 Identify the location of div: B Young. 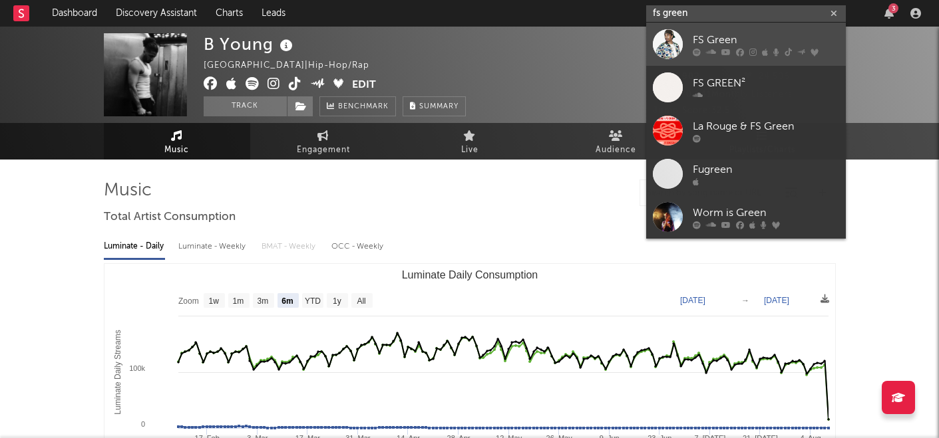
(249, 44).